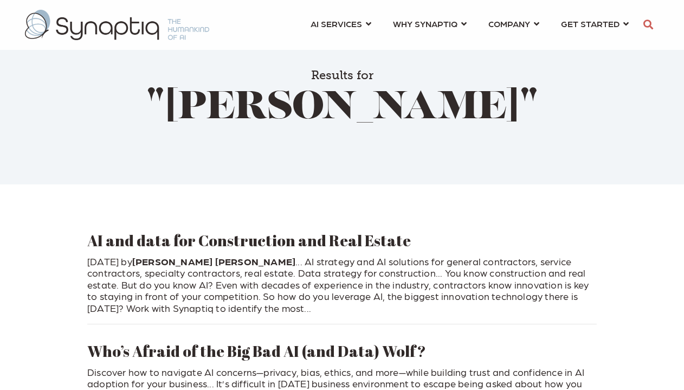  What do you see at coordinates (425, 23) in the screenshot?
I see `span: WHY SYNAPTIQ` at bounding box center [425, 23].